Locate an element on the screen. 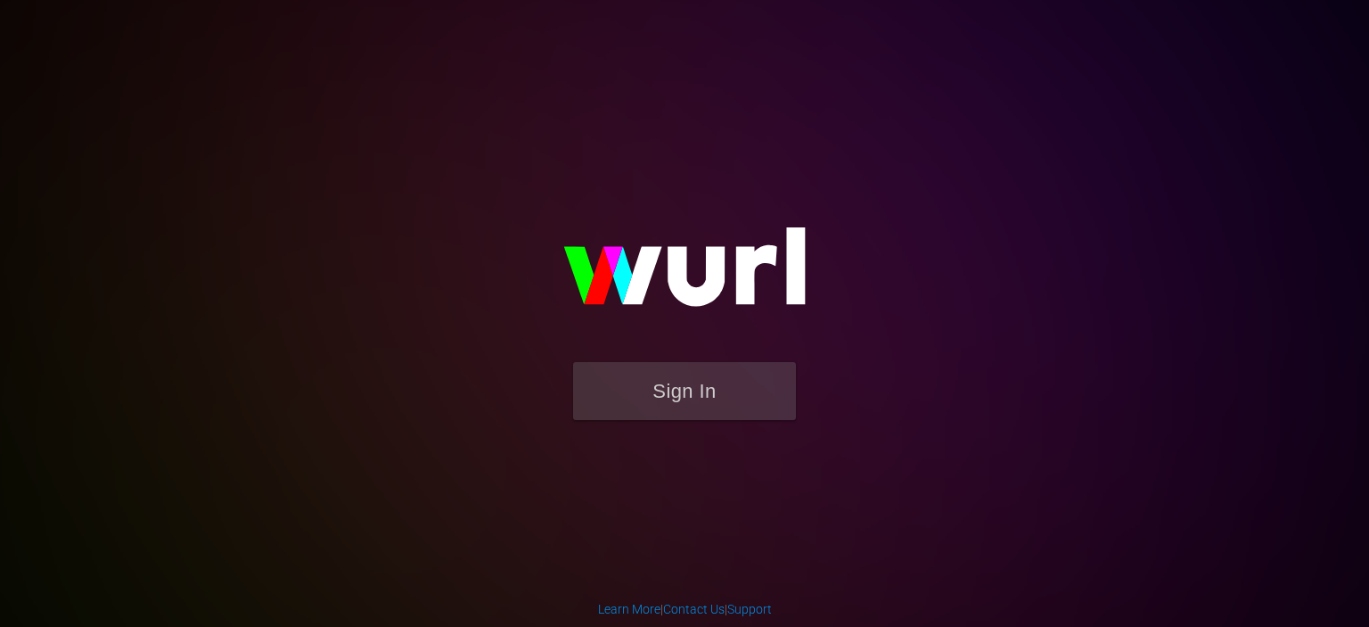 The image size is (1369, 627). a: Support is located at coordinates (750, 609).